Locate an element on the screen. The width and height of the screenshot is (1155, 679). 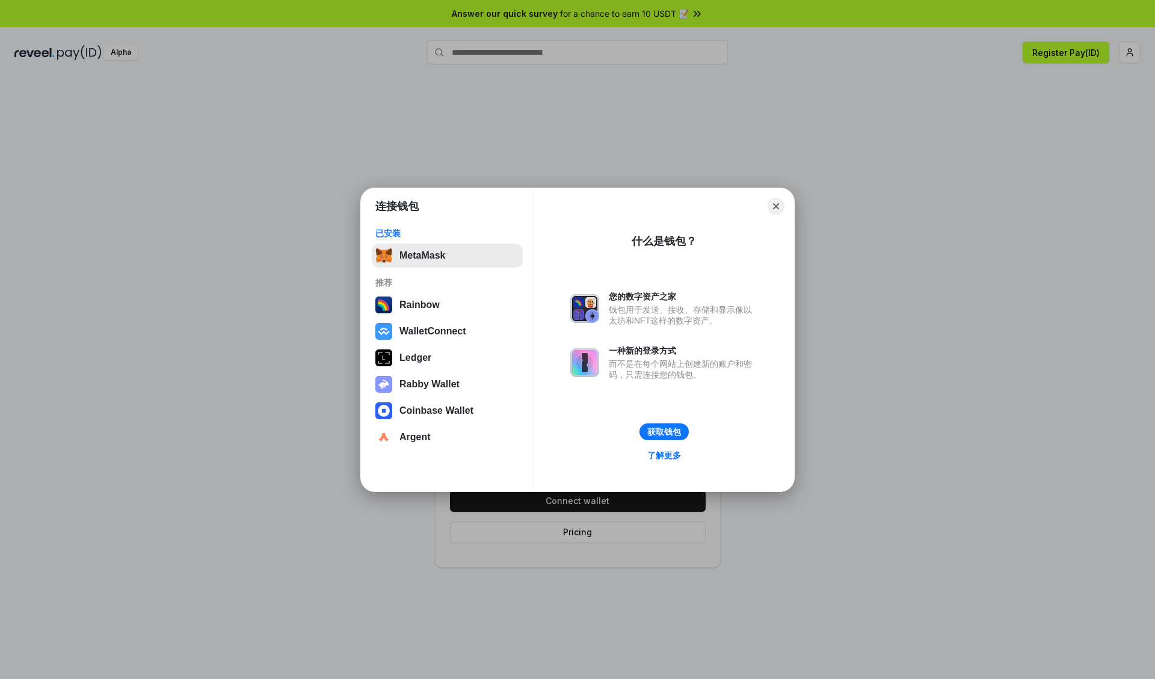
div: Argent is located at coordinates (415, 437).